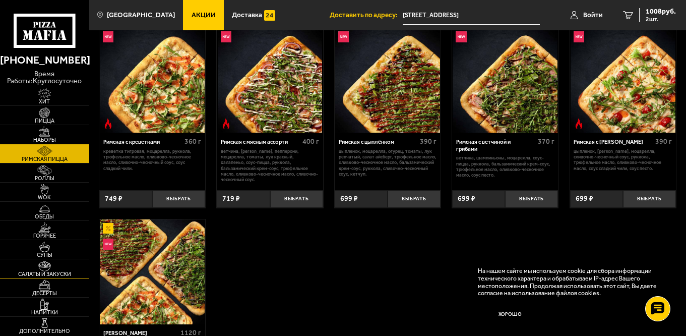  I want to click on span: Доставка, so click(247, 15).